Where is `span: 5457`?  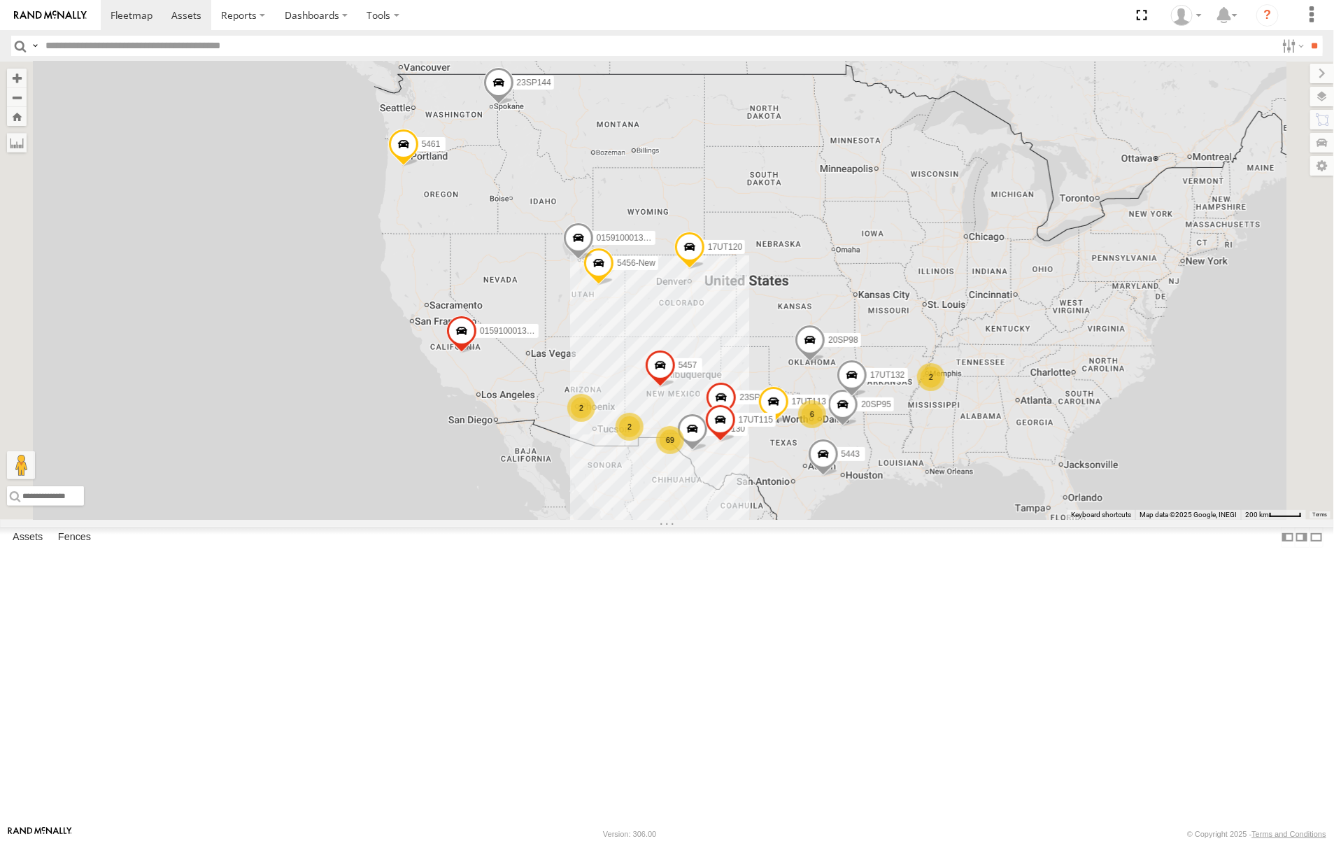 span: 5457 is located at coordinates (687, 365).